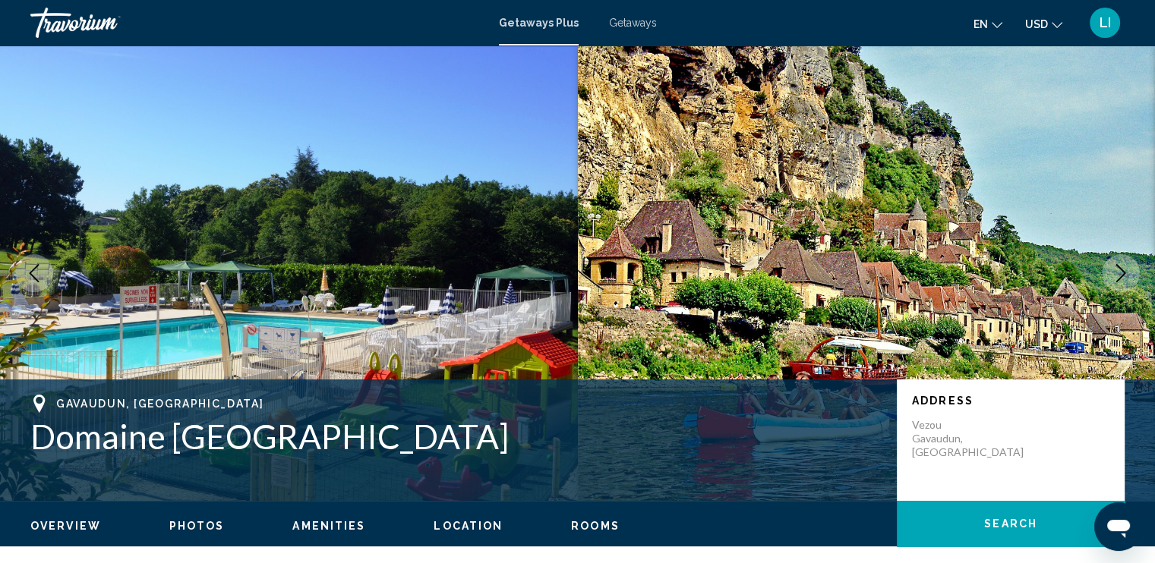 The width and height of the screenshot is (1155, 563). What do you see at coordinates (632, 23) in the screenshot?
I see `a: Getaways` at bounding box center [632, 23].